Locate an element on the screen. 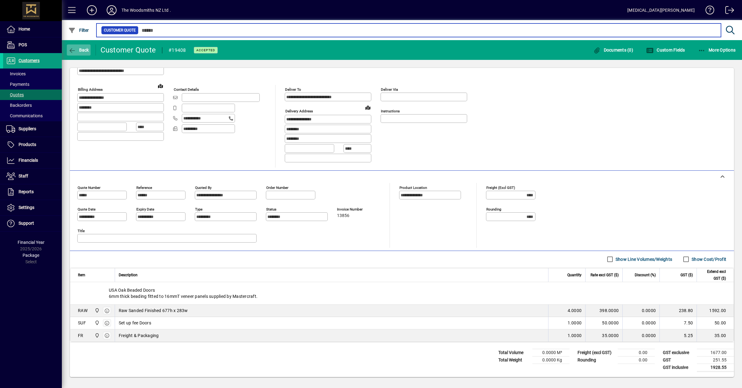 The height and width of the screenshot is (388, 742). a: Settings is located at coordinates (32, 208).